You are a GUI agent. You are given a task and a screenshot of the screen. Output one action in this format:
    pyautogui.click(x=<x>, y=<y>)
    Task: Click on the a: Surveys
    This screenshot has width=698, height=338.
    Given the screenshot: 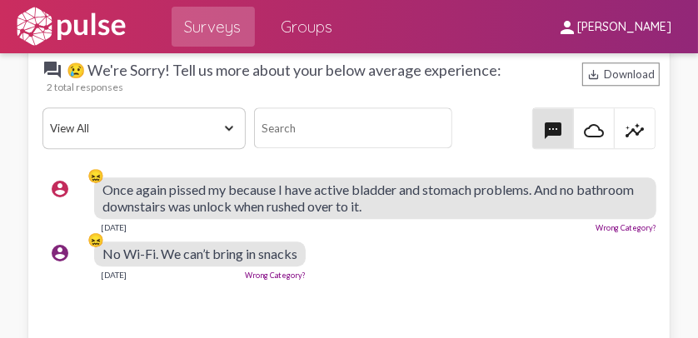 What is the action you would take?
    pyautogui.click(x=213, y=27)
    